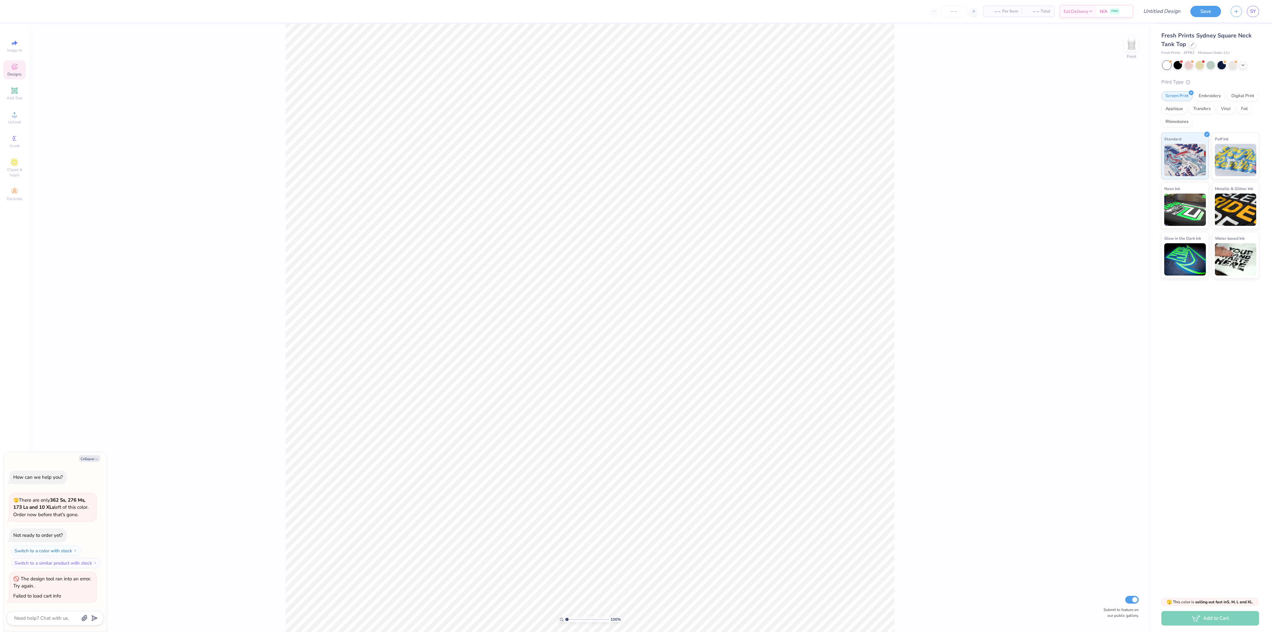  I want to click on span: # FP82, so click(1189, 53).